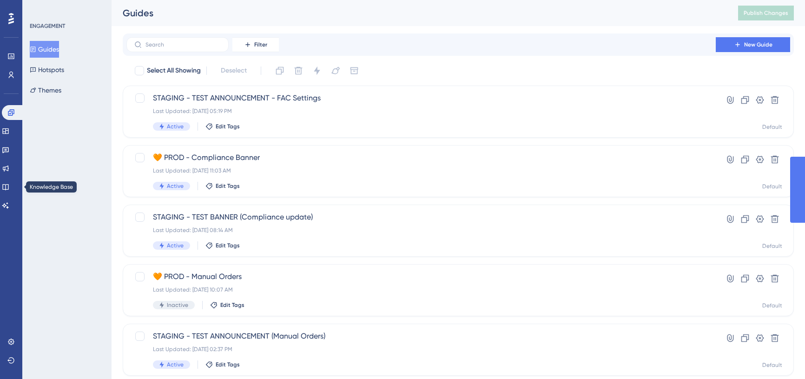 The image size is (805, 379). Describe the element at coordinates (753, 45) in the screenshot. I see `button: New Guide` at that location.